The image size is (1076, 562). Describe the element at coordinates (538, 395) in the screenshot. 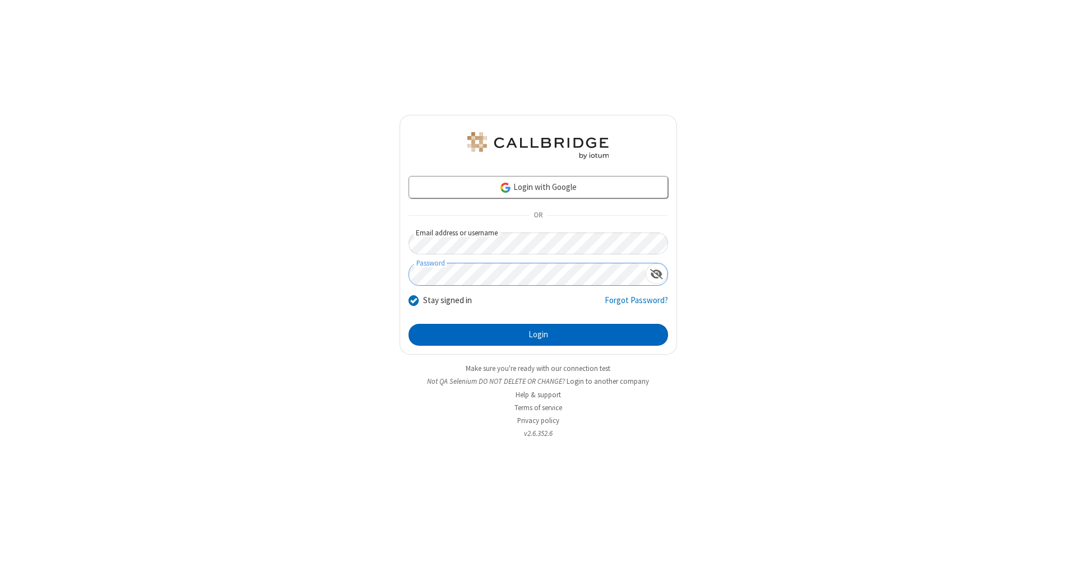

I see `a: Help & support` at that location.